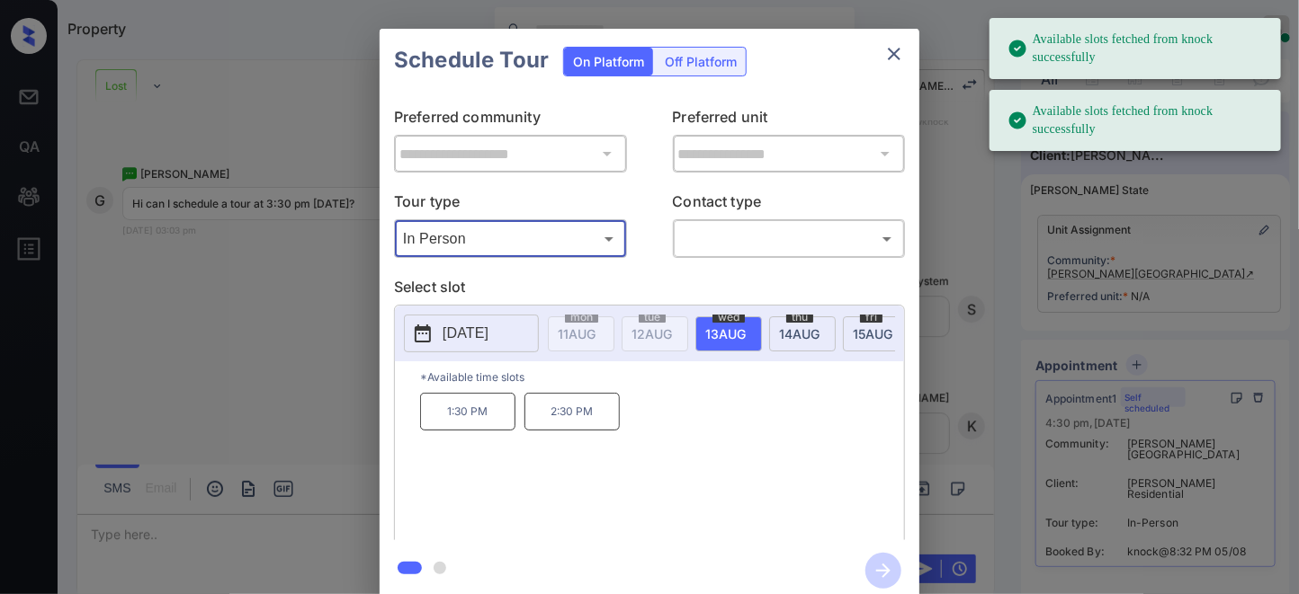 This screenshot has height=594, width=1299. Describe the element at coordinates (468, 412) in the screenshot. I see `p: 1:30 PM` at that location.